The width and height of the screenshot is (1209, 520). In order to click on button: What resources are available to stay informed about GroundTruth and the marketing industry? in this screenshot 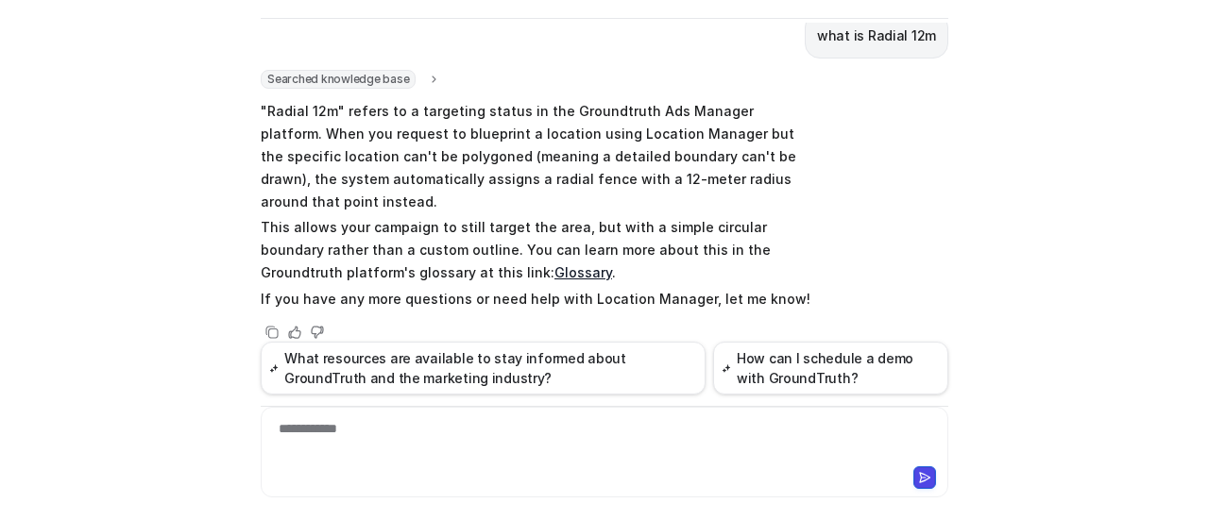, I will do `click(483, 368)`.